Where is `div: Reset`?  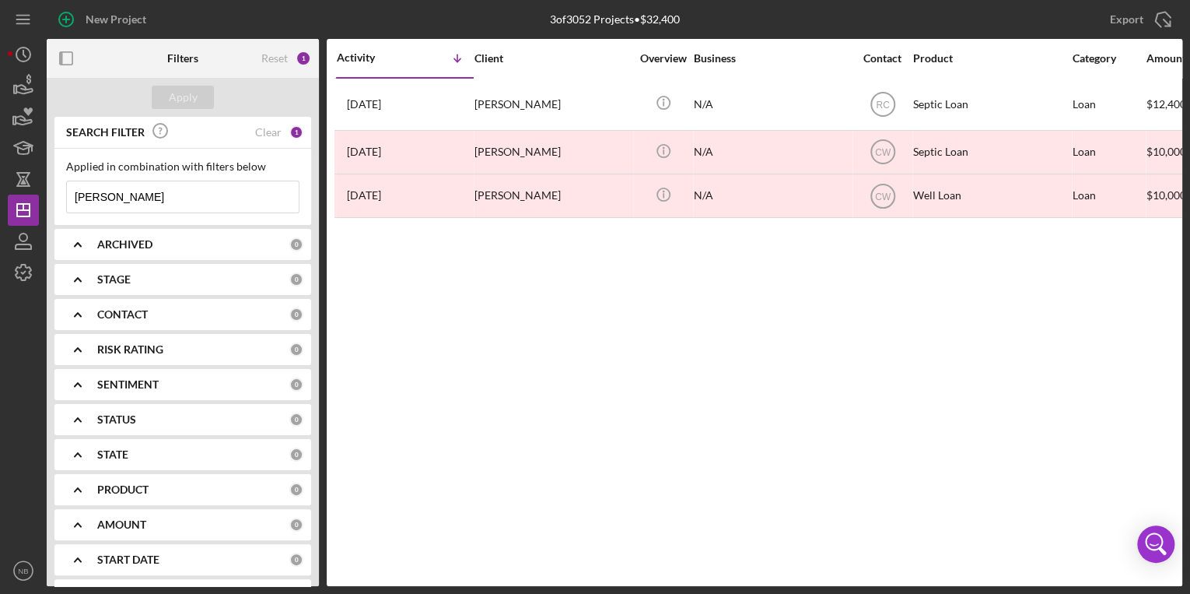
div: Reset is located at coordinates (275, 58).